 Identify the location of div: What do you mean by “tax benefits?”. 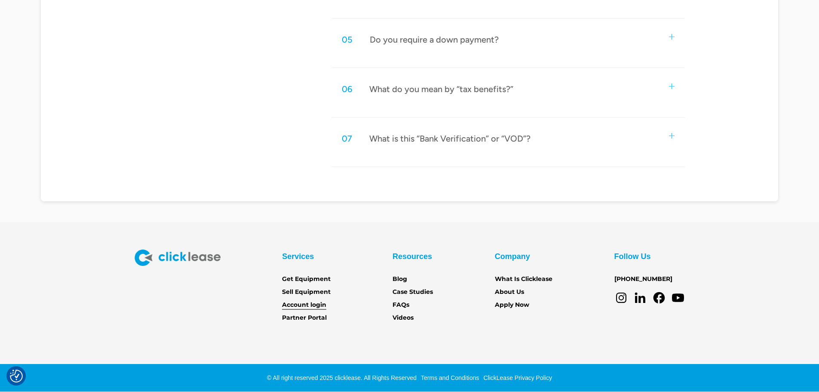
(441, 89).